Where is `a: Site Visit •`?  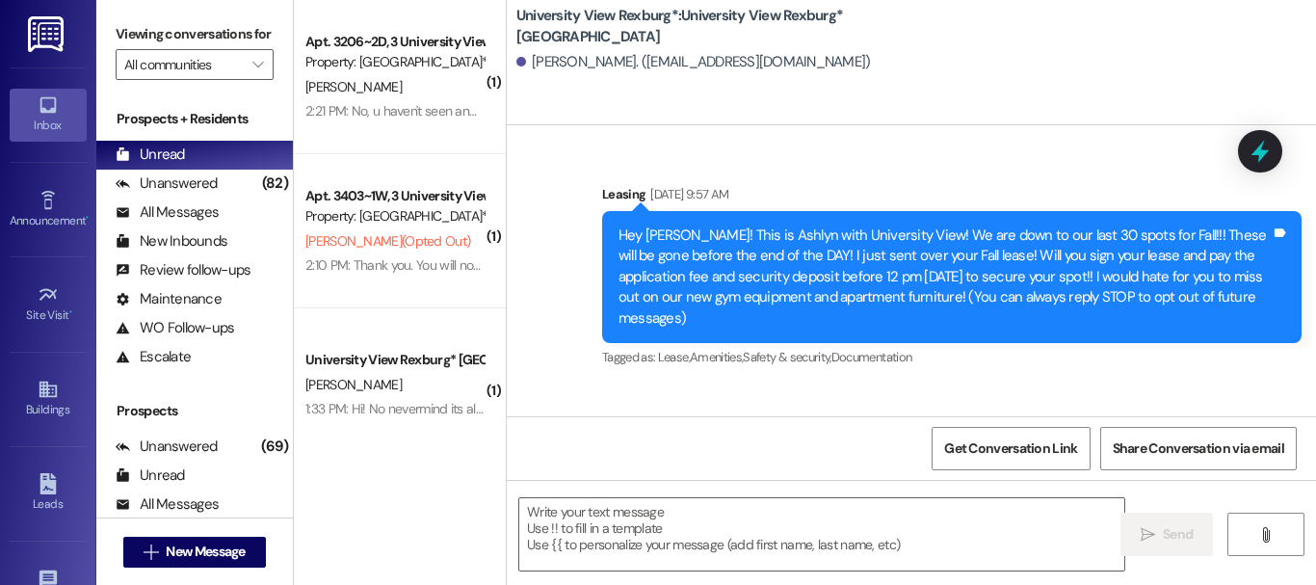 a: Site Visit • is located at coordinates (48, 305).